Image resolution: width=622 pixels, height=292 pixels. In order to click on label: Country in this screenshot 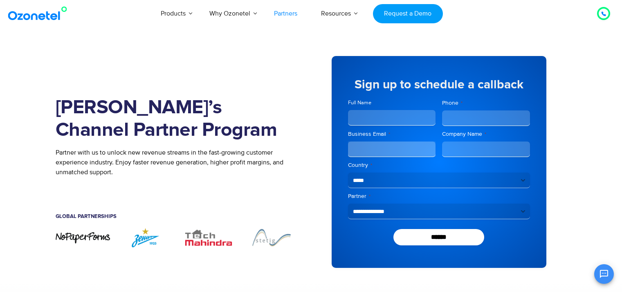, I will do `click(439, 165)`.